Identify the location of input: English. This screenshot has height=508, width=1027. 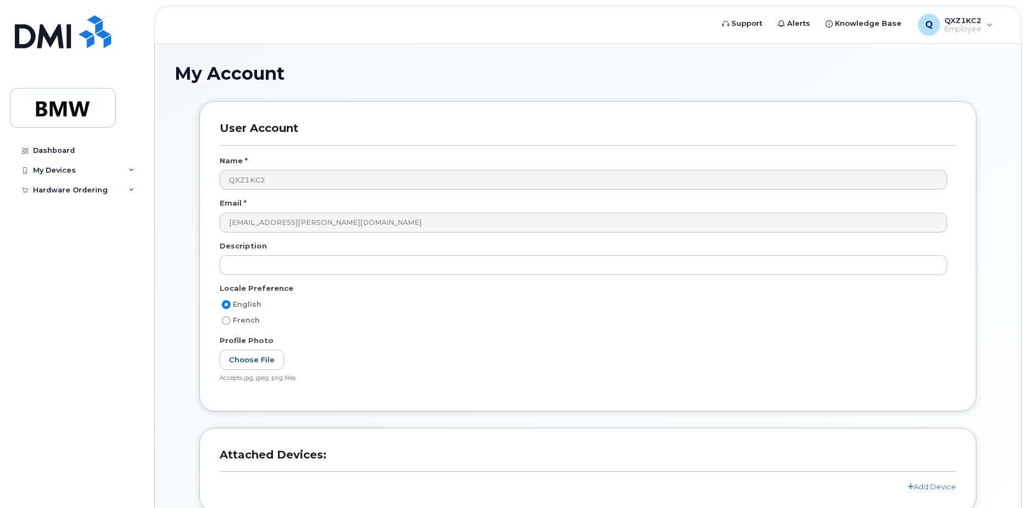
(226, 305).